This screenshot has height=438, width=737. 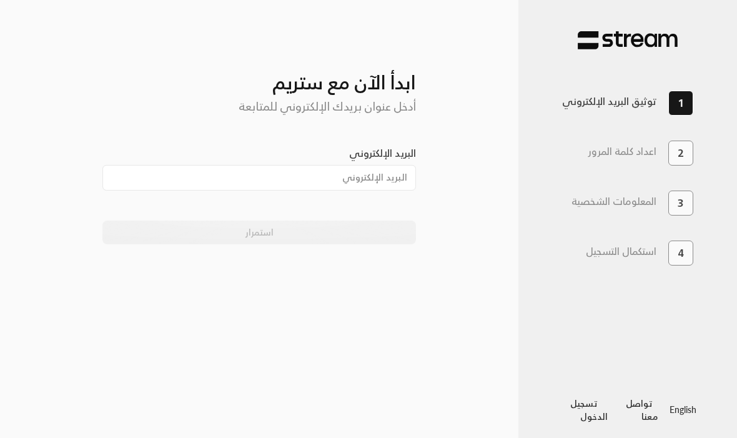 What do you see at coordinates (589, 409) in the screenshot?
I see `button: تسجيل الدخول` at bounding box center [589, 409].